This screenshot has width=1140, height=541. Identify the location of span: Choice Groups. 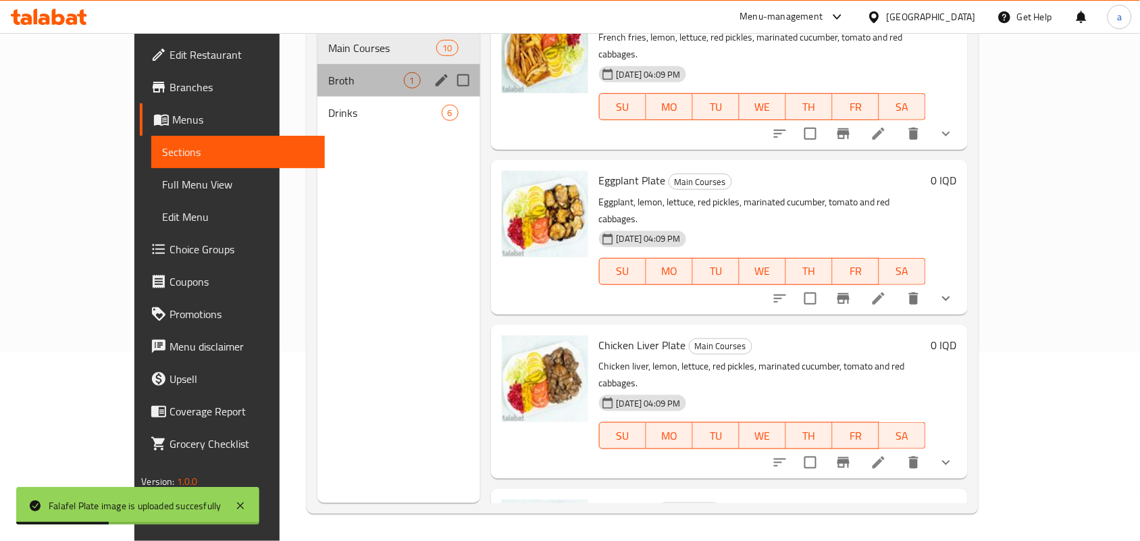
(242, 249).